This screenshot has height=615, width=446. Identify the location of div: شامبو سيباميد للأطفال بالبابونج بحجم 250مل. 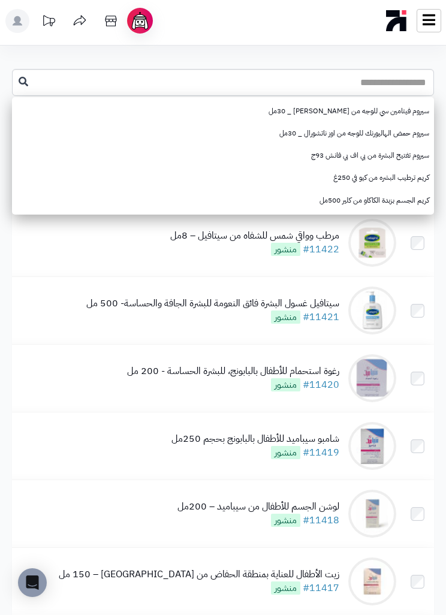
(255, 439).